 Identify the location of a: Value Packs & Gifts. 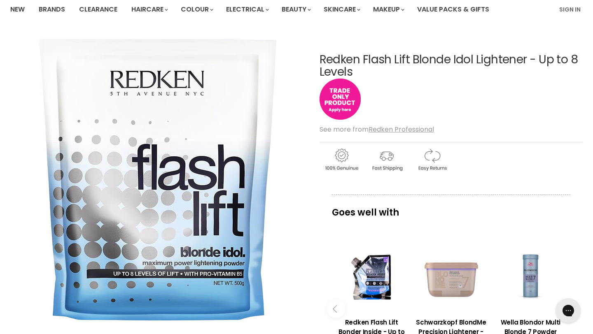
(453, 9).